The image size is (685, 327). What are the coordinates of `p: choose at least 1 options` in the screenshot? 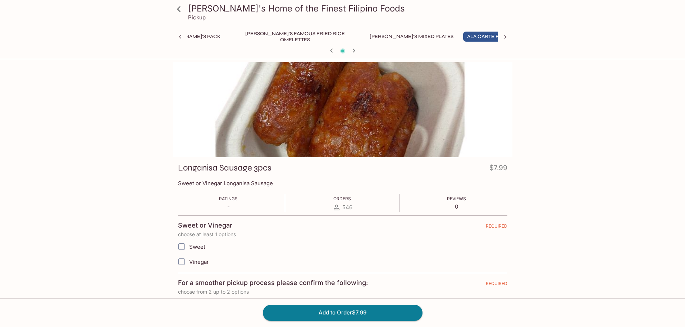 It's located at (343, 235).